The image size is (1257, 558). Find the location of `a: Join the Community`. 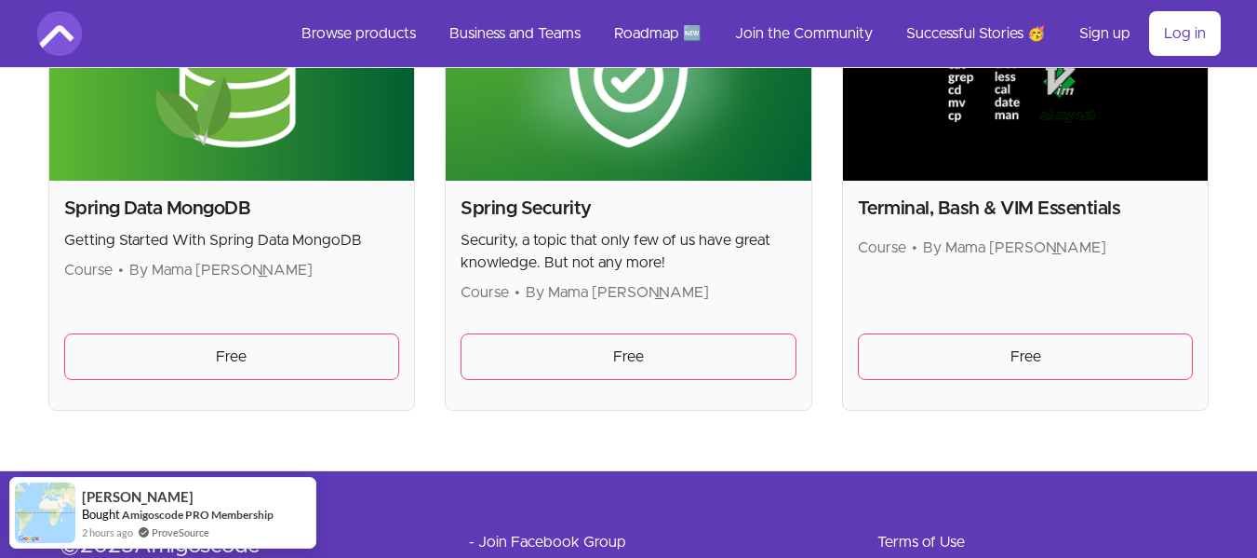

a: Join the Community is located at coordinates (804, 34).